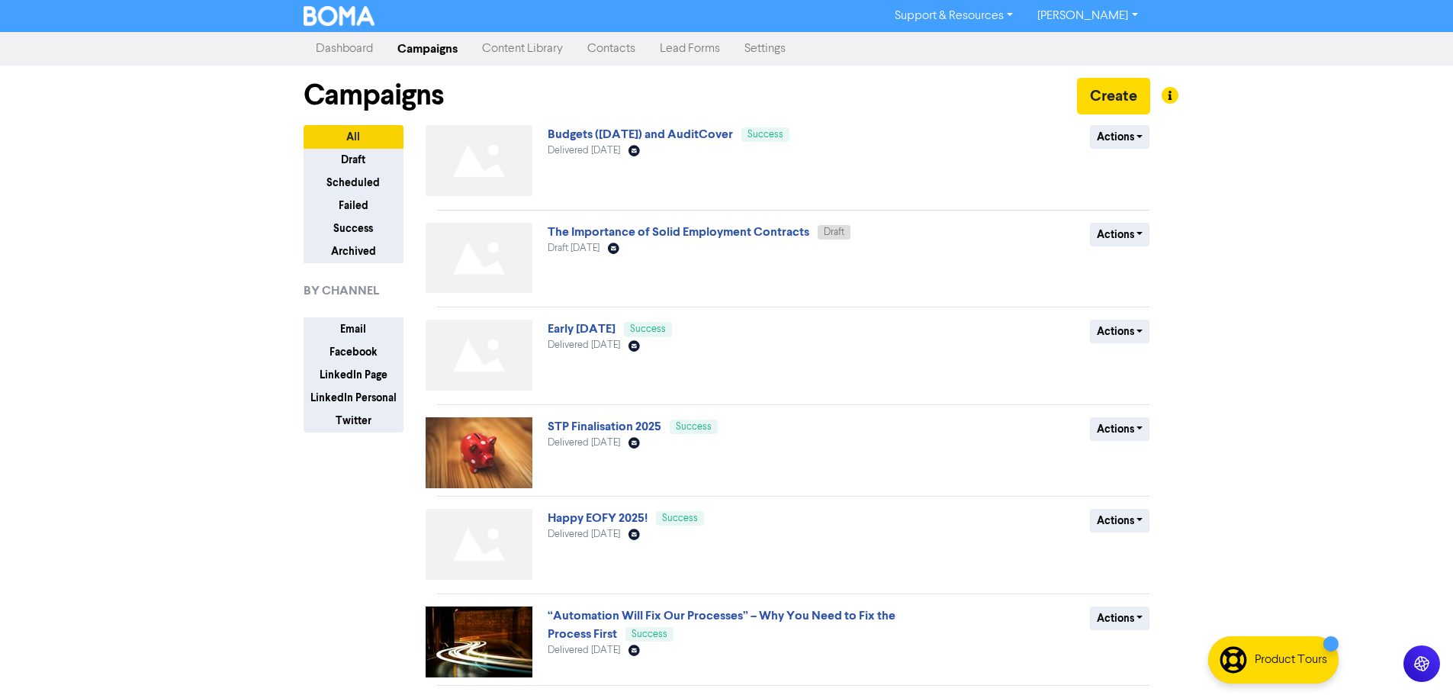 This screenshot has width=1453, height=695. I want to click on h1: Campaigns, so click(374, 95).